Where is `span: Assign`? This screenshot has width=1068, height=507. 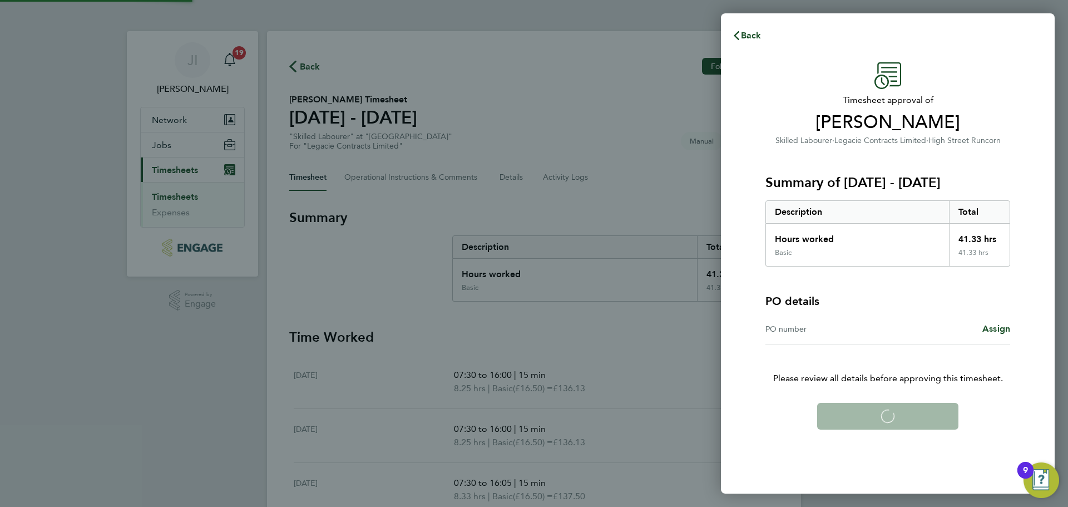
span: Assign is located at coordinates (996, 328).